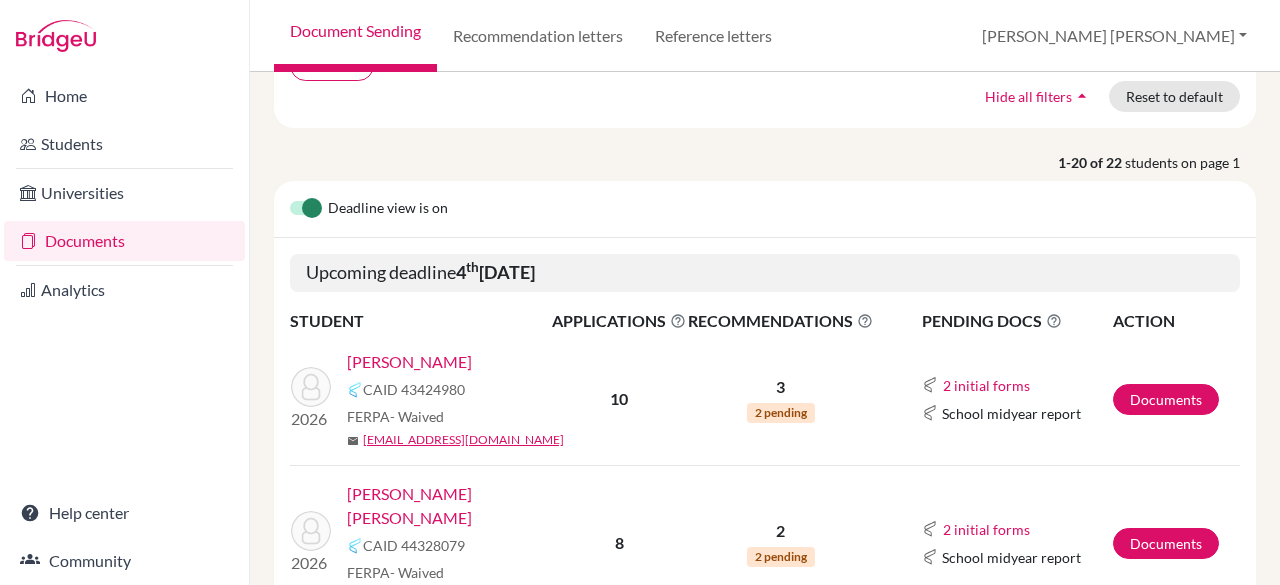 This screenshot has width=1280, height=585. What do you see at coordinates (472, 267) in the screenshot?
I see `sup: th` at bounding box center [472, 267].